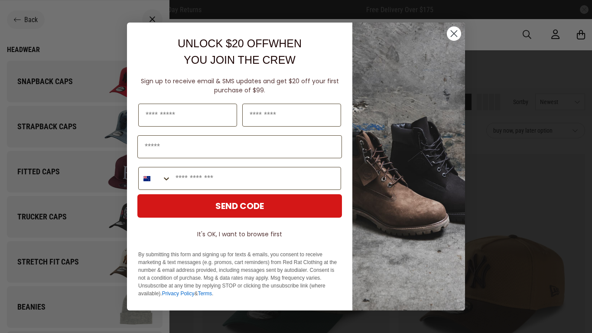  I want to click on input: Email, so click(240, 146).